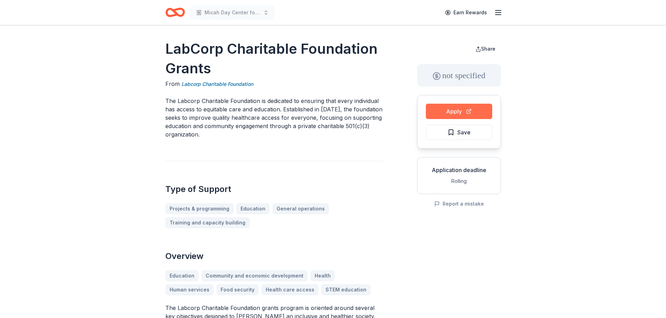 This screenshot has width=666, height=318. Describe the element at coordinates (459, 75) in the screenshot. I see `div: not specified` at that location.